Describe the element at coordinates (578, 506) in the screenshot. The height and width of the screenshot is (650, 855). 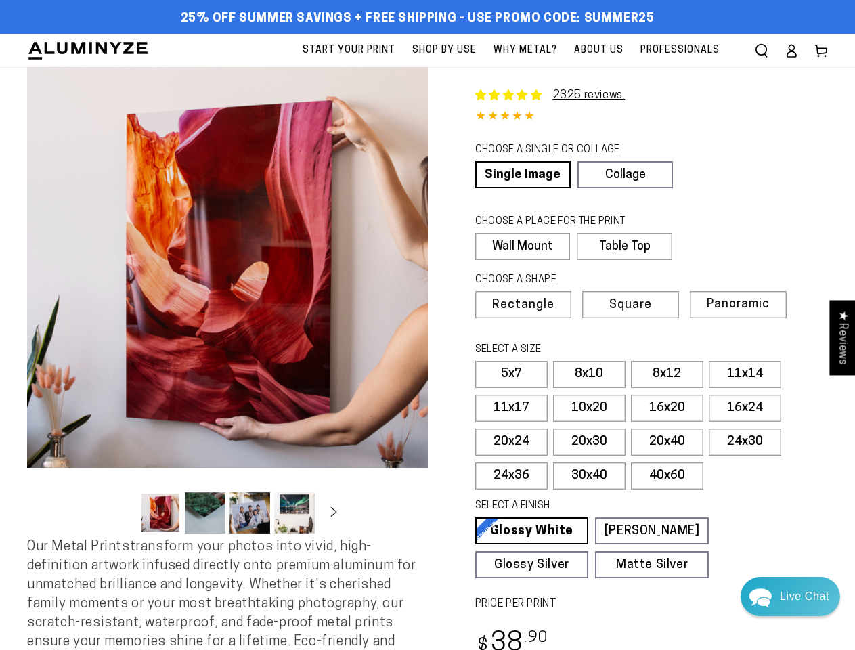
I see `legend: SELECT A FINISH` at that location.